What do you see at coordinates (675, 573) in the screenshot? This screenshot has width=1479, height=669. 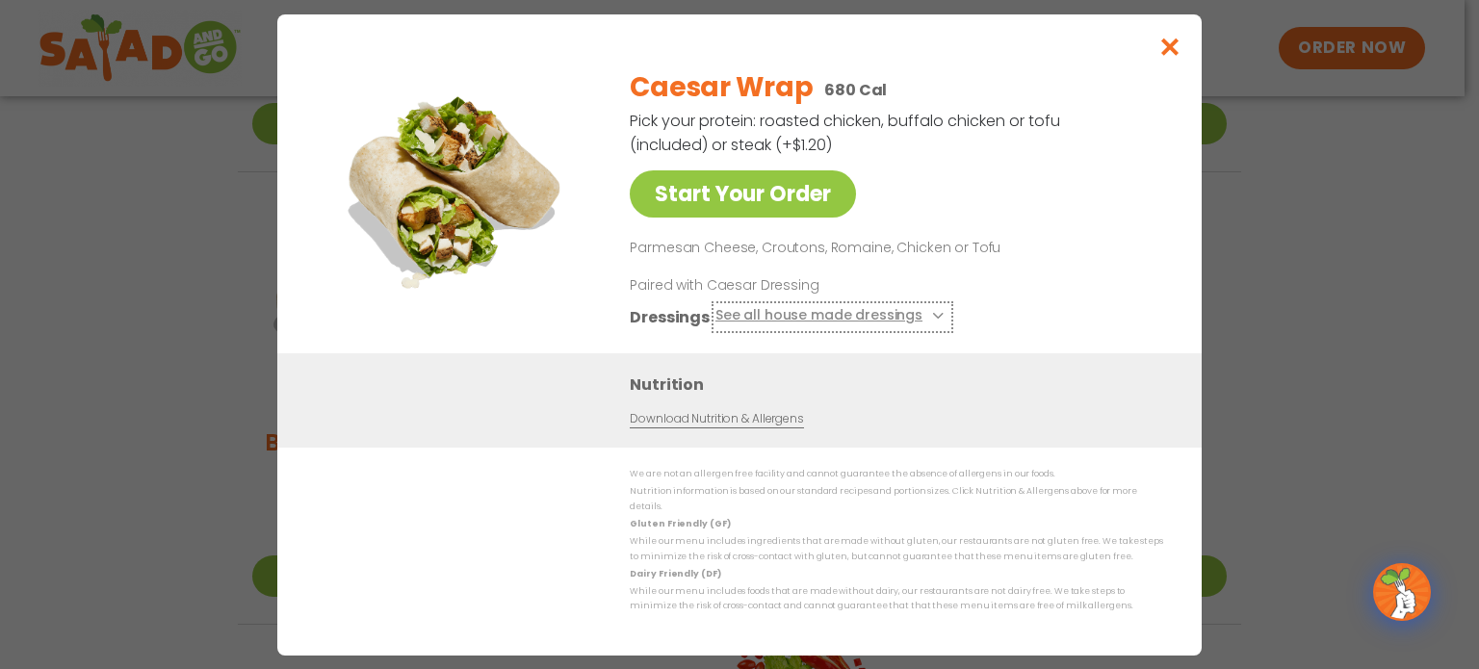 I see `strong: Dairy Friendly (DF)` at bounding box center [675, 573].